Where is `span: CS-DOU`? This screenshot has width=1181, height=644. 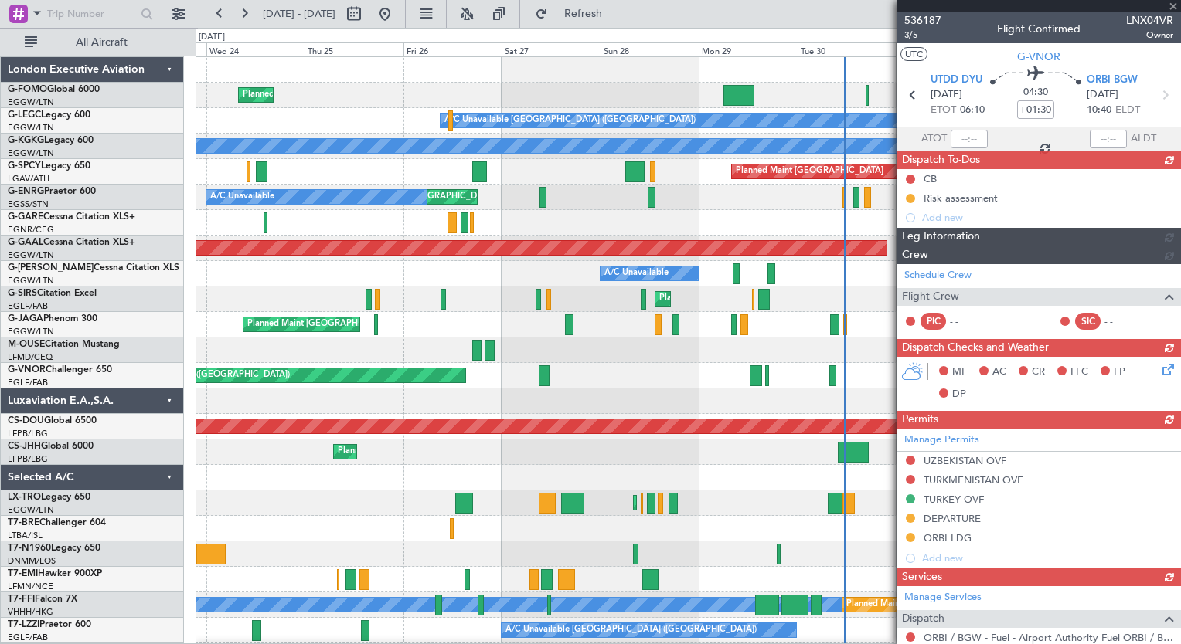
span: CS-DOU is located at coordinates (25, 421).